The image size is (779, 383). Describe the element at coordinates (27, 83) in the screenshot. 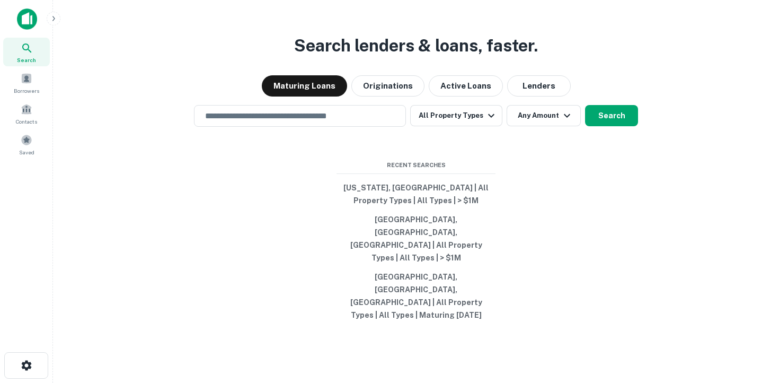

I see `a: Borrowers` at that location.